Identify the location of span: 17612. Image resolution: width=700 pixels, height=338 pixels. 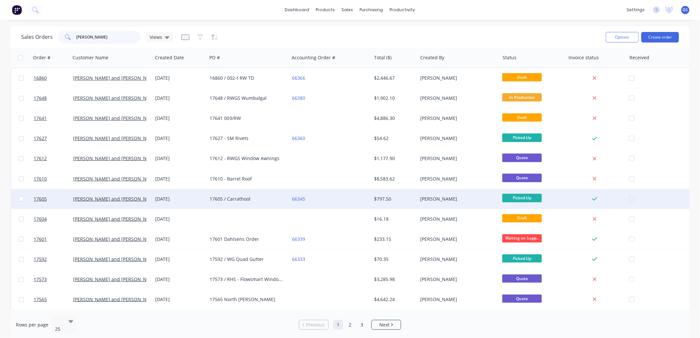
(40, 158).